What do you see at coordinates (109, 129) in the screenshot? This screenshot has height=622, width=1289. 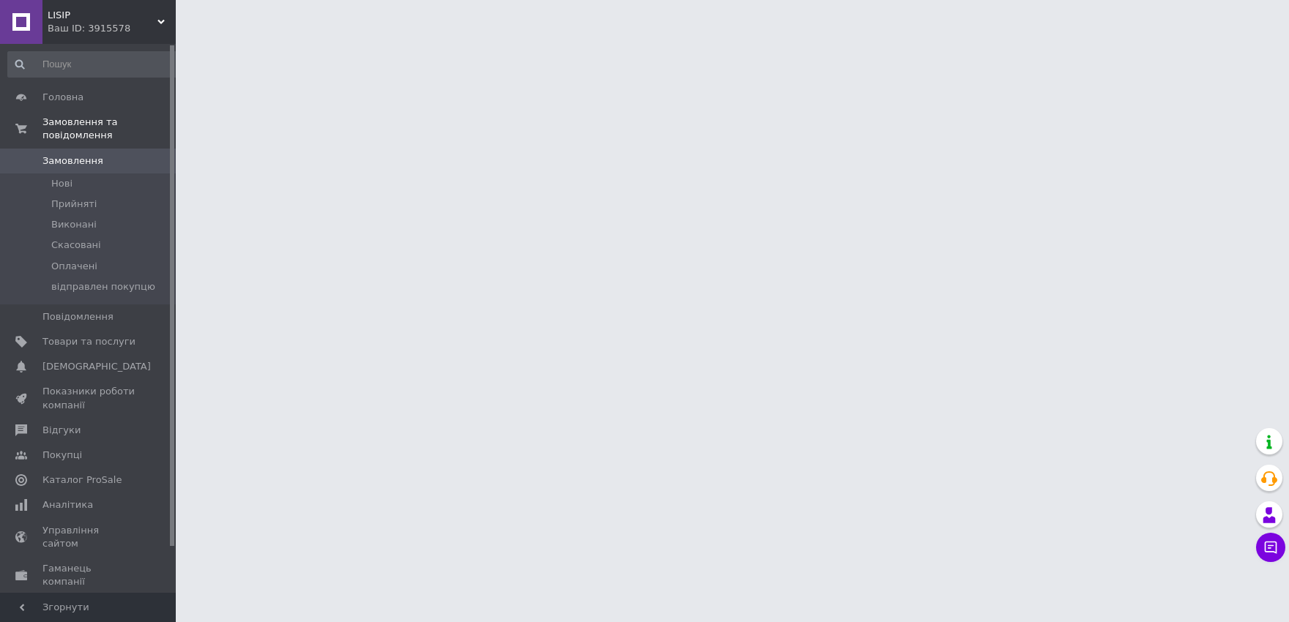 I see `span: Замовлення та повідомлення` at bounding box center [109, 129].